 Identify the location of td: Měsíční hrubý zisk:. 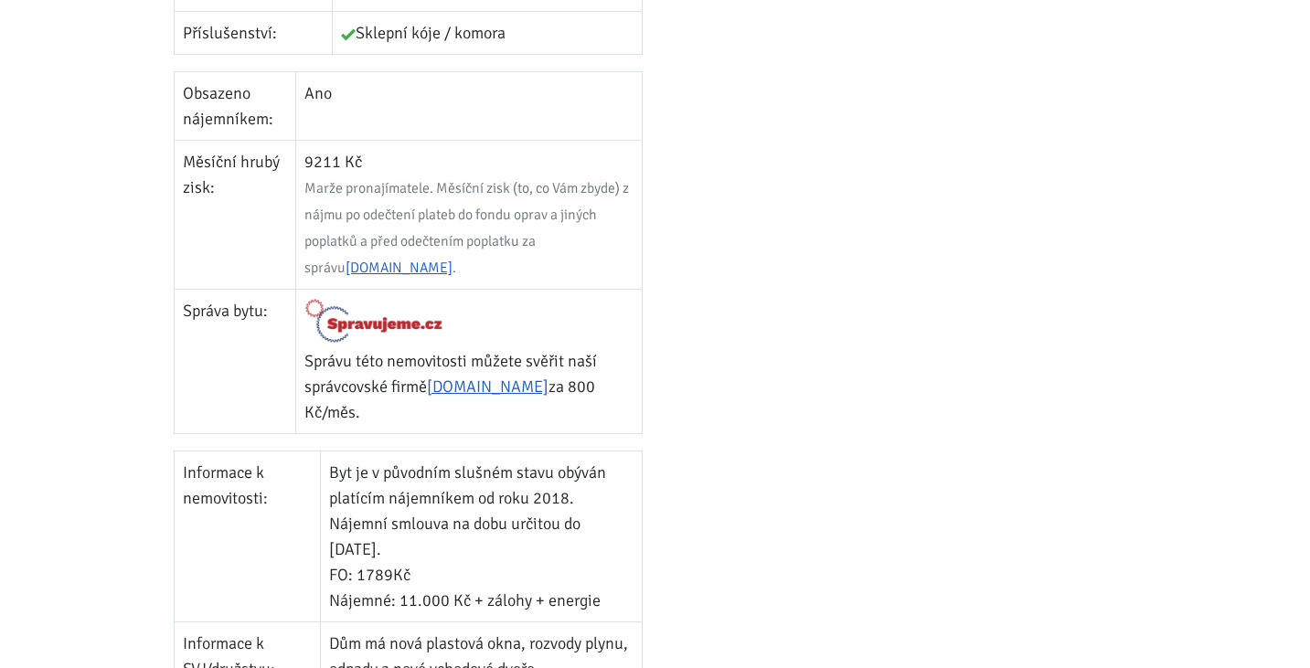
(235, 215).